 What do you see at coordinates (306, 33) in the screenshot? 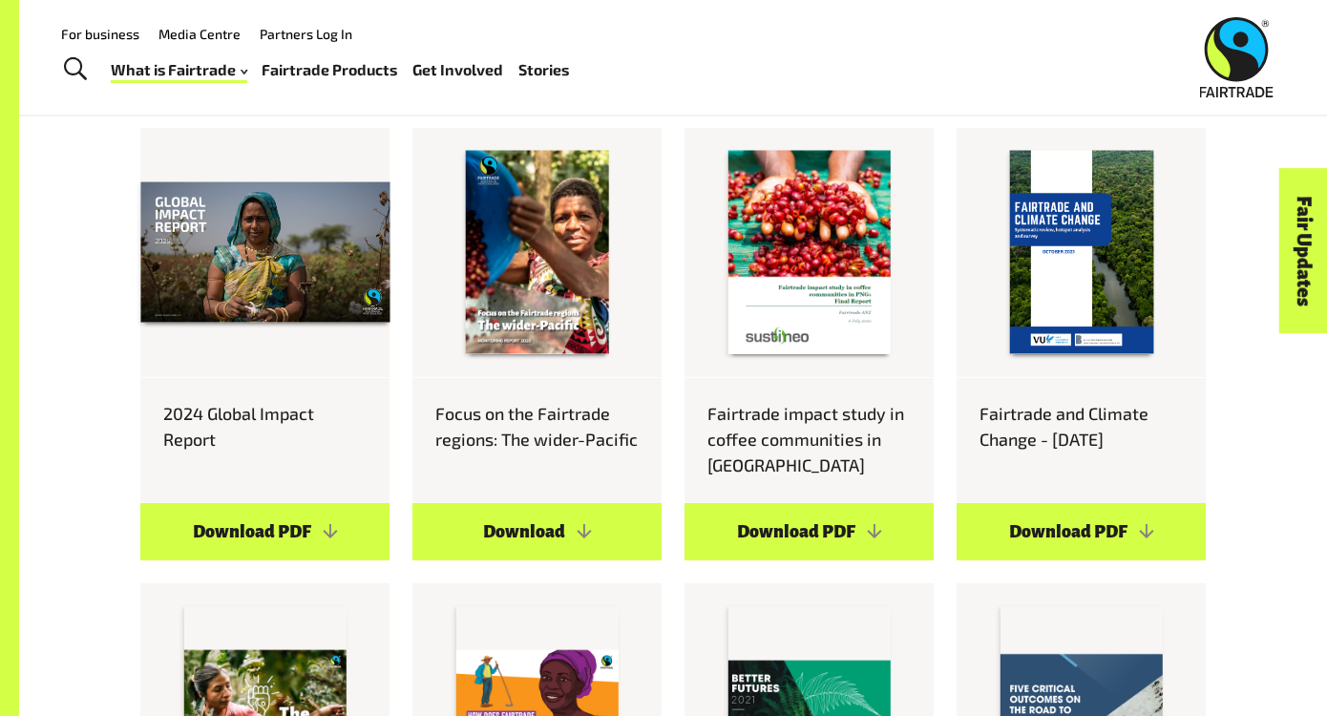
I see `a: Partners Log In` at bounding box center [306, 33].